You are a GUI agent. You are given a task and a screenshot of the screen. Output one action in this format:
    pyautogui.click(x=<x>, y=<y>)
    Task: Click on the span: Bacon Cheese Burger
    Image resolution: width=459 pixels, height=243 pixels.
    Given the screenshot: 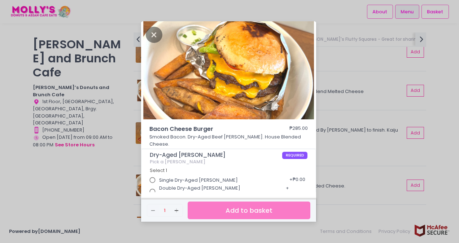 What is the action you would take?
    pyautogui.click(x=209, y=129)
    